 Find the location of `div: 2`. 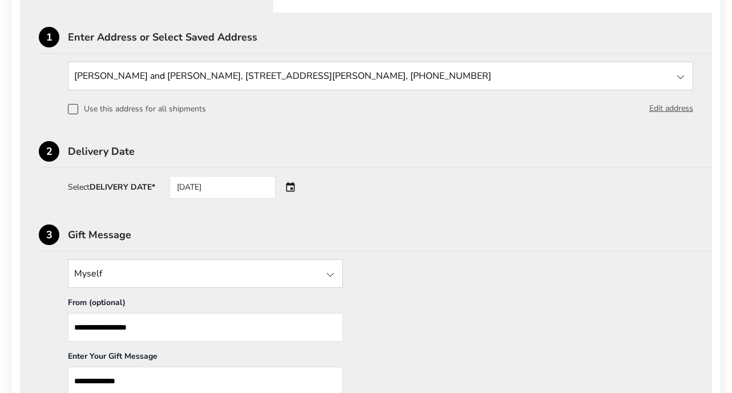

div: 2 is located at coordinates (49, 151).